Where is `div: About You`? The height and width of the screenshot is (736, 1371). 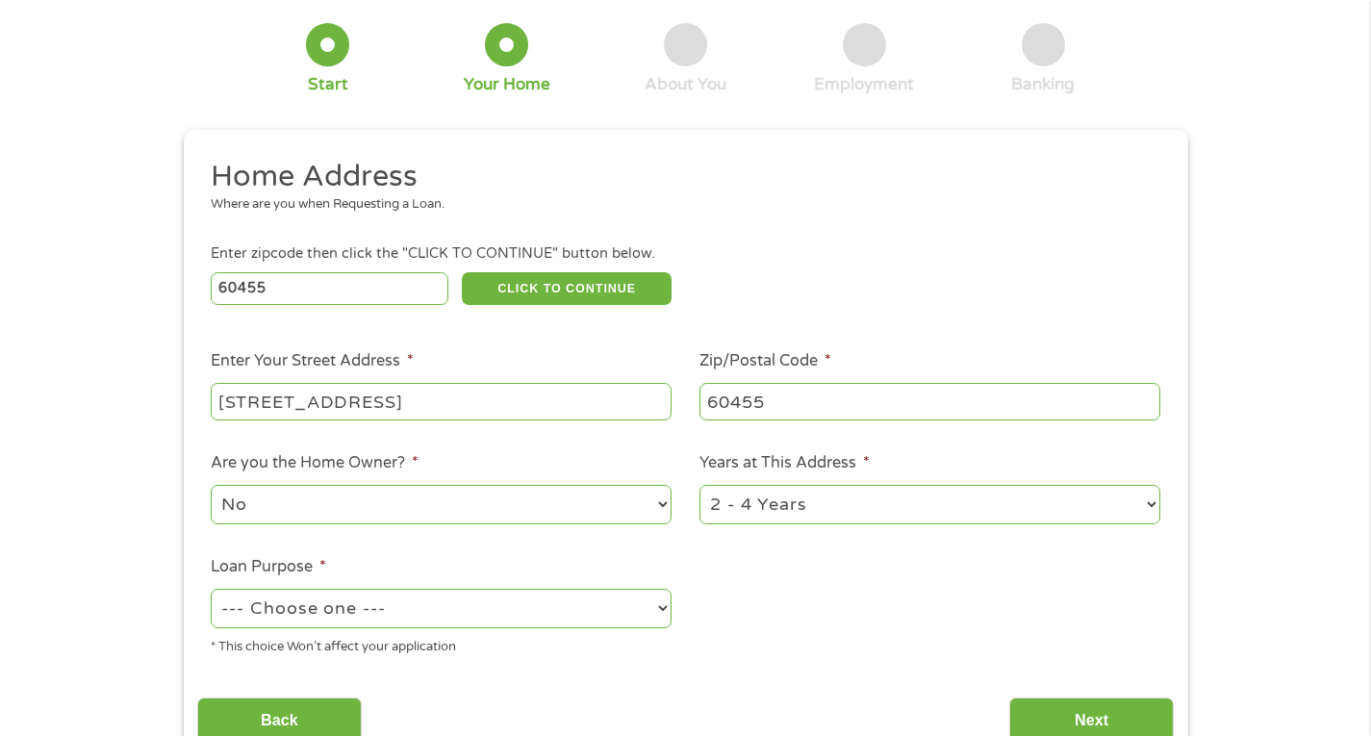 div: About You is located at coordinates (685, 85).